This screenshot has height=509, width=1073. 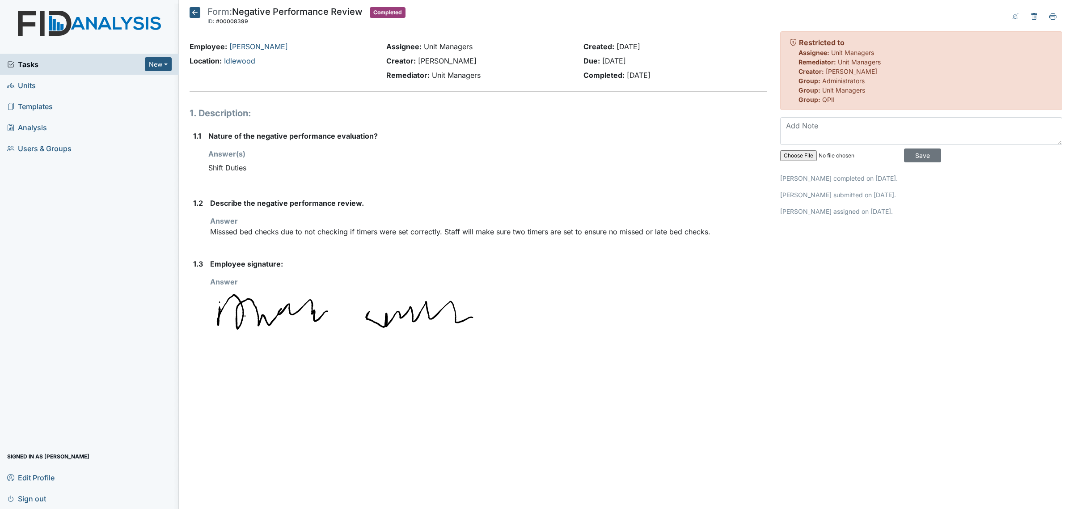 What do you see at coordinates (240, 61) in the screenshot?
I see `a: Idlewood` at bounding box center [240, 61].